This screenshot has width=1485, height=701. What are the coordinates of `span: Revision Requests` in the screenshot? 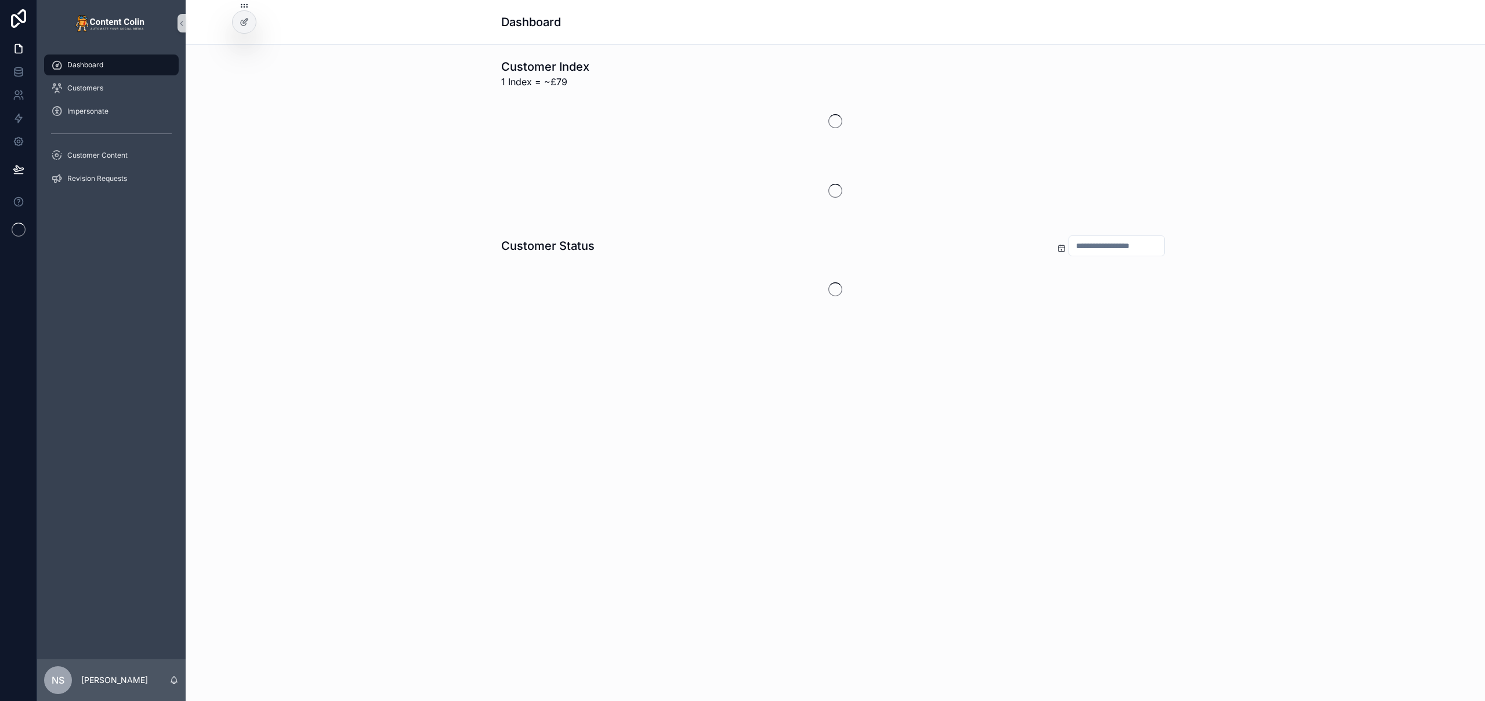 It's located at (97, 179).